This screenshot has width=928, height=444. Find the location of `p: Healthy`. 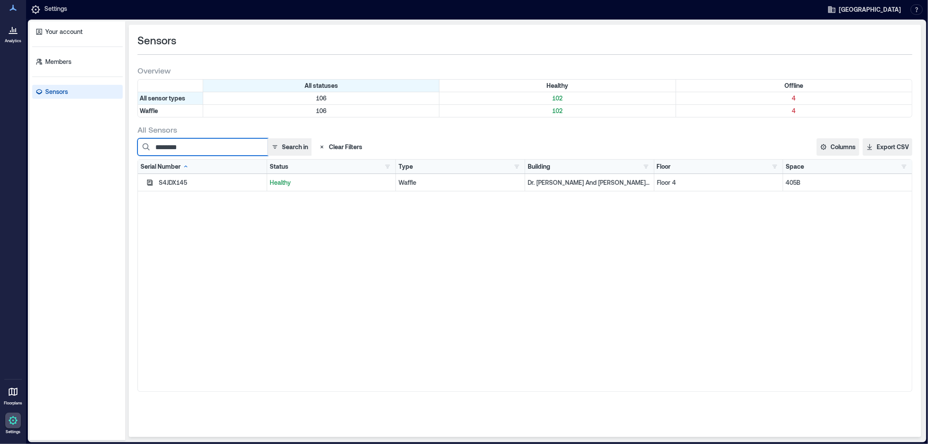

p: Healthy is located at coordinates (332, 183).